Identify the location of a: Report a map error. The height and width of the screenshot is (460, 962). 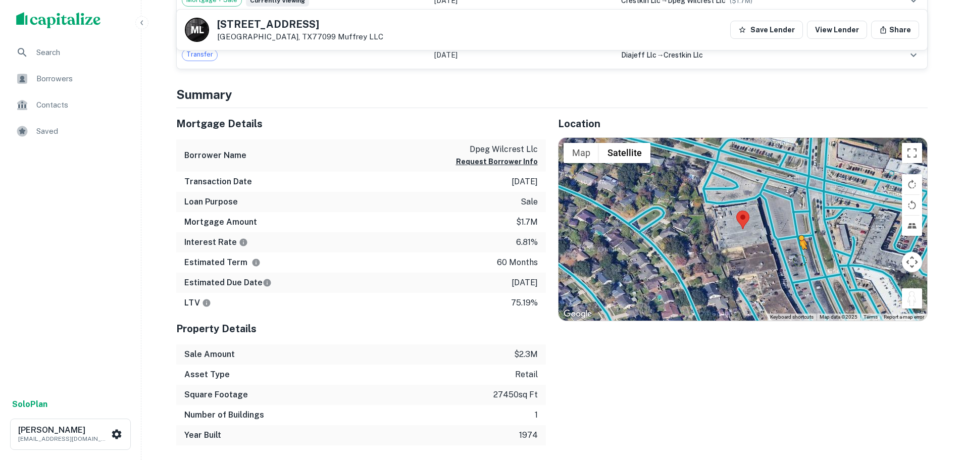
(904, 317).